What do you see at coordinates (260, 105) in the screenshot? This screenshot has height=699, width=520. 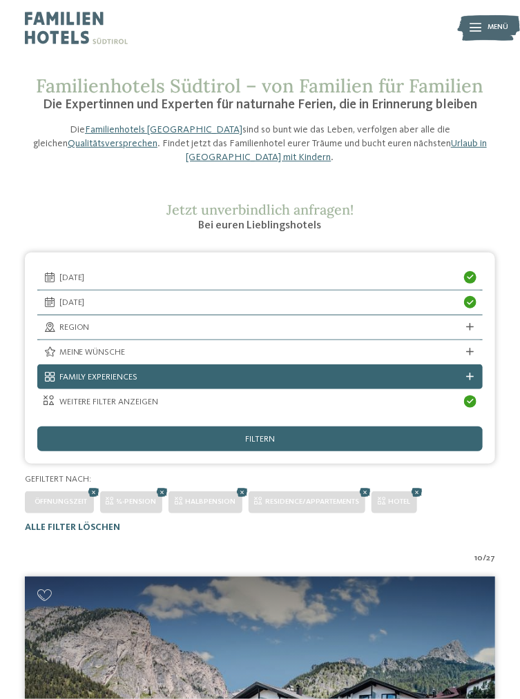 I see `span: Die Expertinnen und Experten für naturnahe Ferien, die in Erinnerung bleiben` at bounding box center [260, 105].